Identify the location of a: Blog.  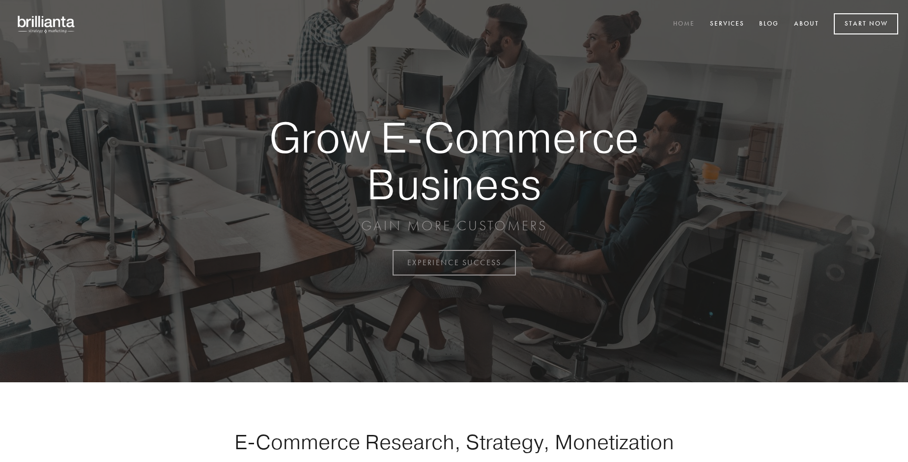
(769, 24).